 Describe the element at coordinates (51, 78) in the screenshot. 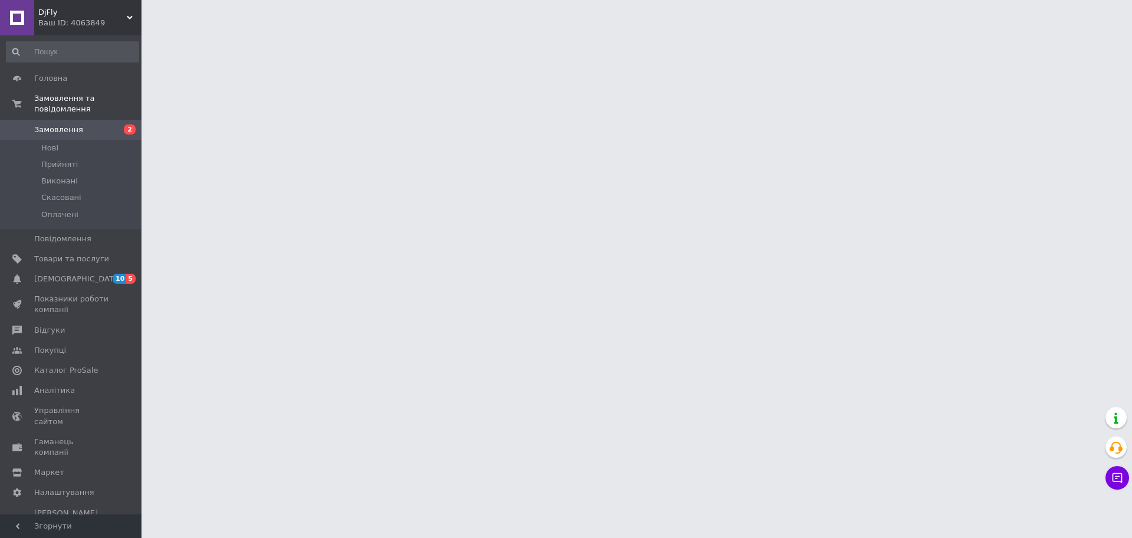

I see `span: Головна` at that location.